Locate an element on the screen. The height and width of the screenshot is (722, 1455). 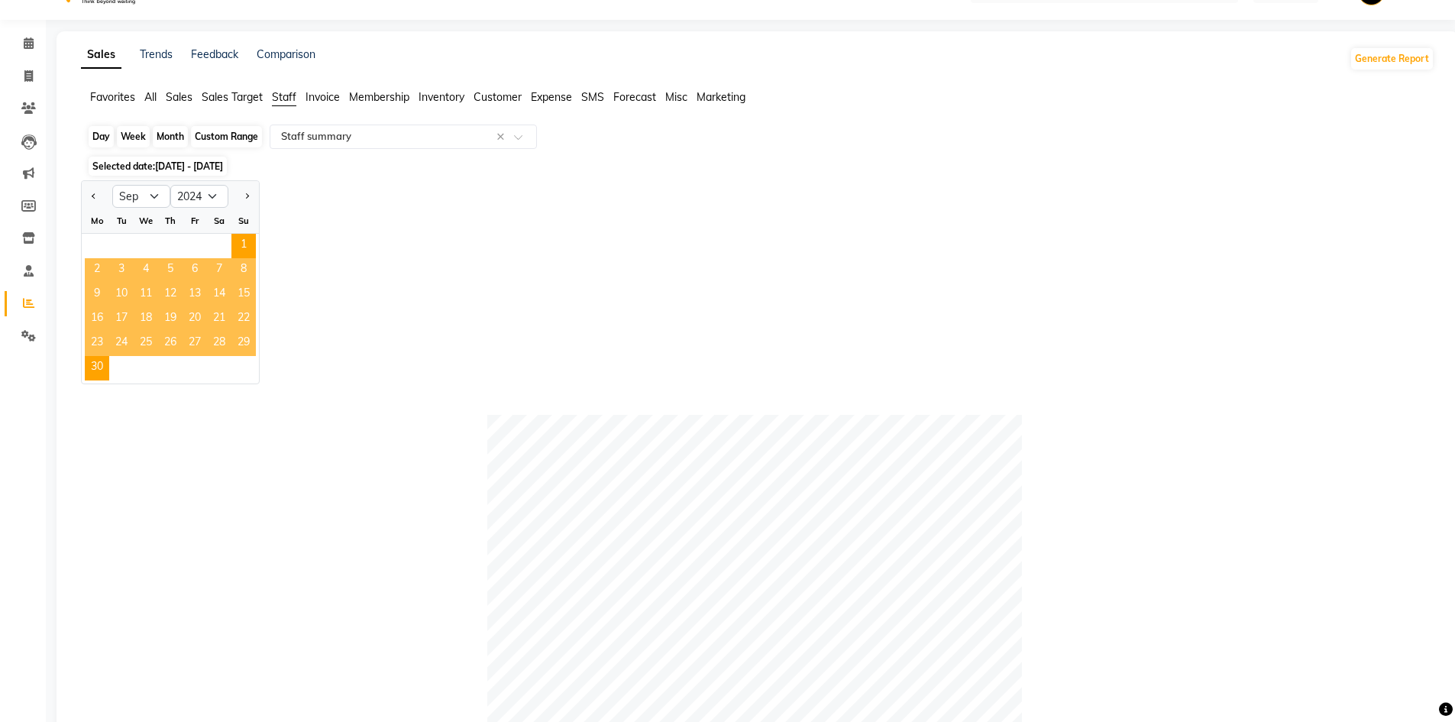
div: Th is located at coordinates (170, 221).